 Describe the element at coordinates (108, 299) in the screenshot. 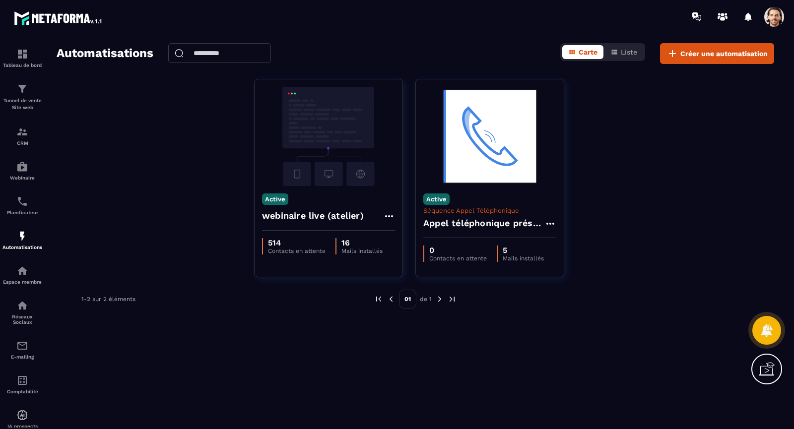

I see `p: 1-2 sur 2 éléments` at that location.